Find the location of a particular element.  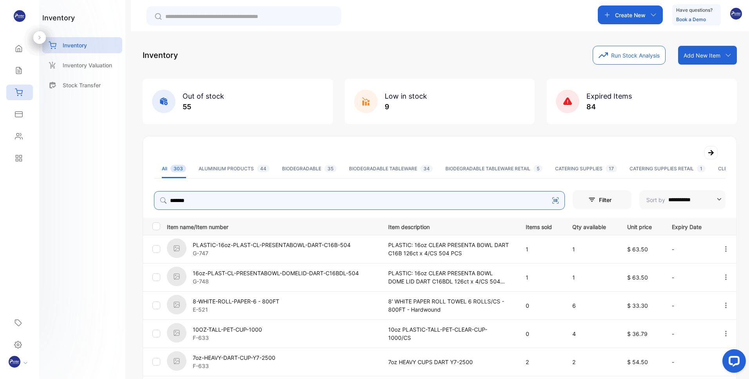

p: 4 is located at coordinates (591, 334).